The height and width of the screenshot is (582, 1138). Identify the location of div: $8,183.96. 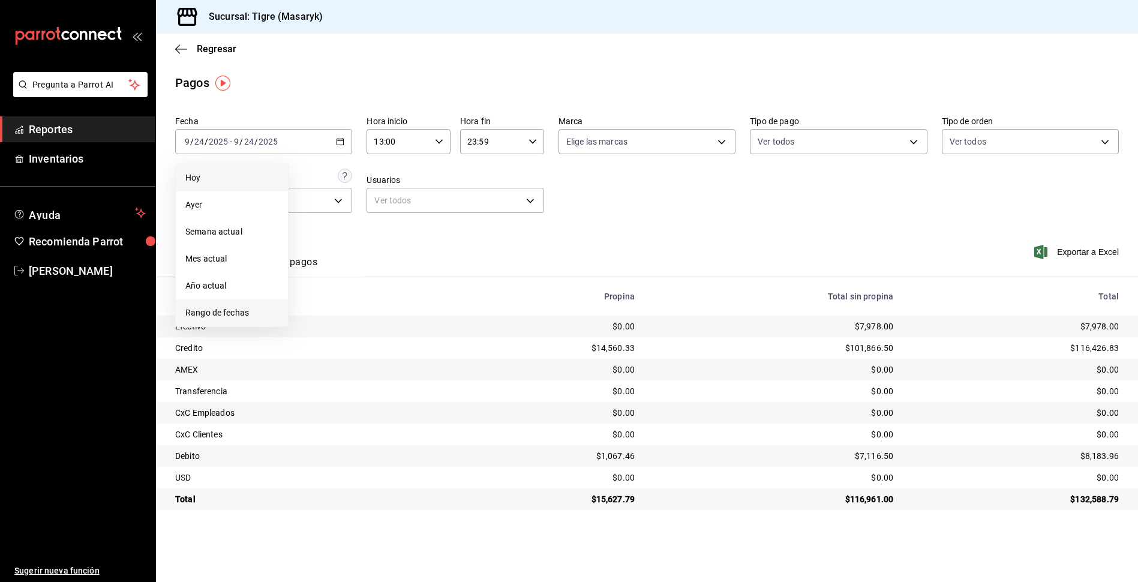
(1016, 456).